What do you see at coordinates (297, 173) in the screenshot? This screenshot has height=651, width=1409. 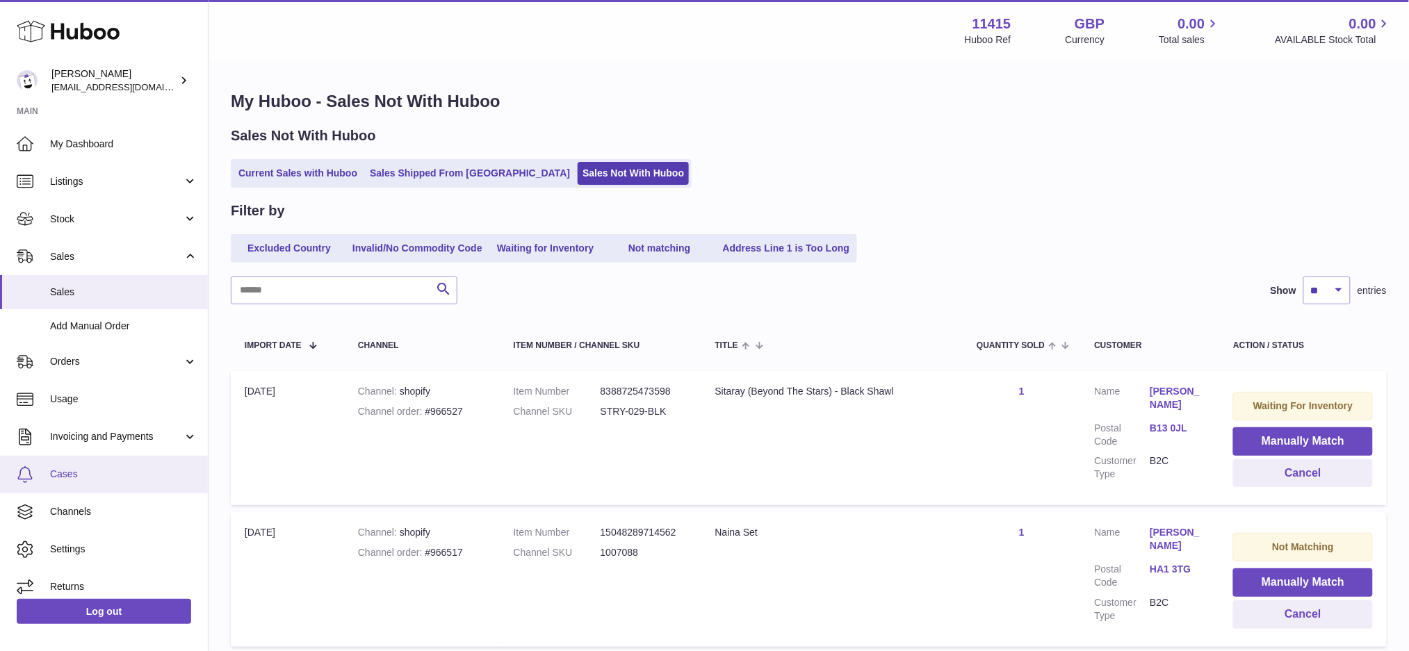 I see `a: Current Sales with Huboo` at bounding box center [297, 173].